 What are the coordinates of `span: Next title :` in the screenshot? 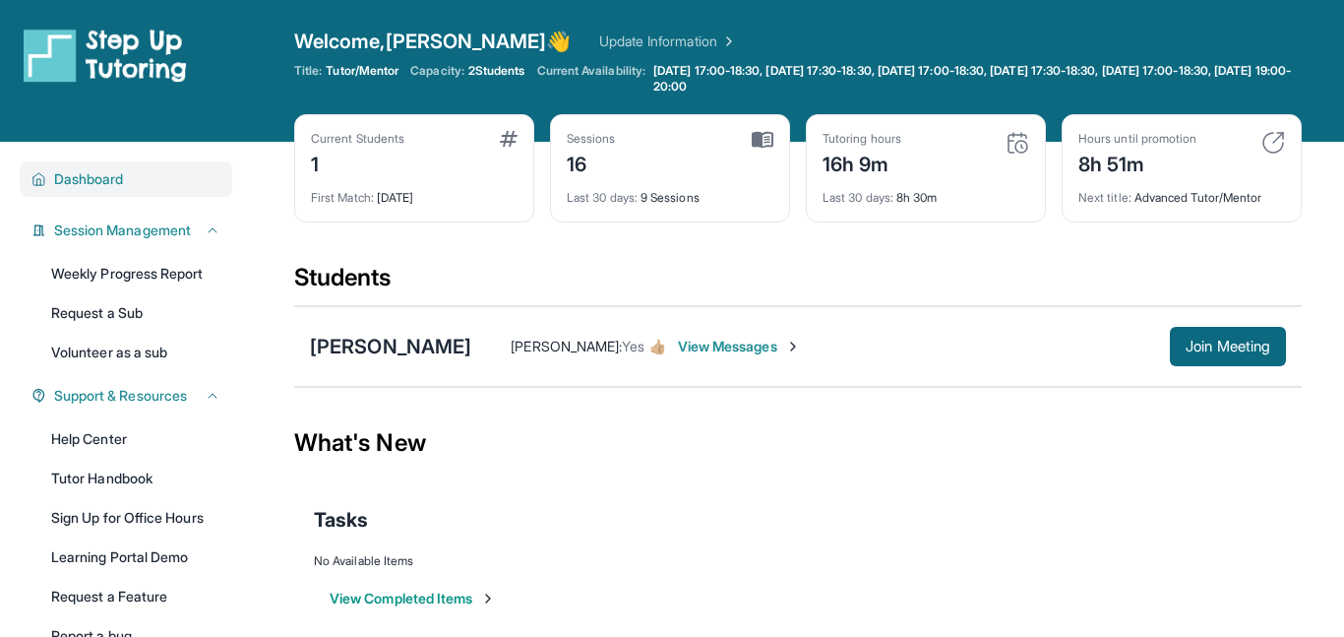 It's located at (1105, 197).